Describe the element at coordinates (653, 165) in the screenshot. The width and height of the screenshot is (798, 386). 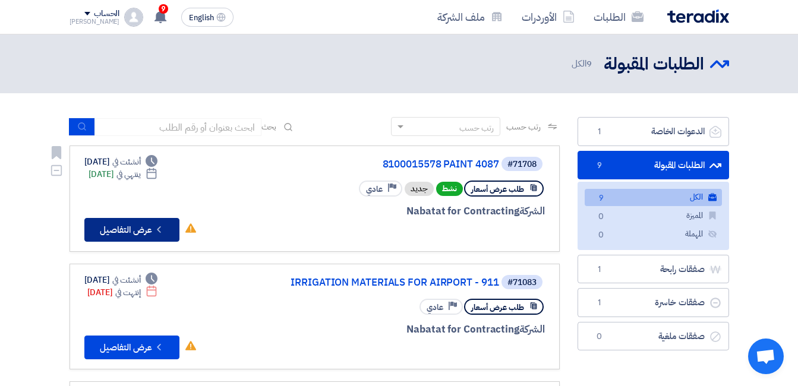
I see `a: الطلبات المقبولة9` at that location.